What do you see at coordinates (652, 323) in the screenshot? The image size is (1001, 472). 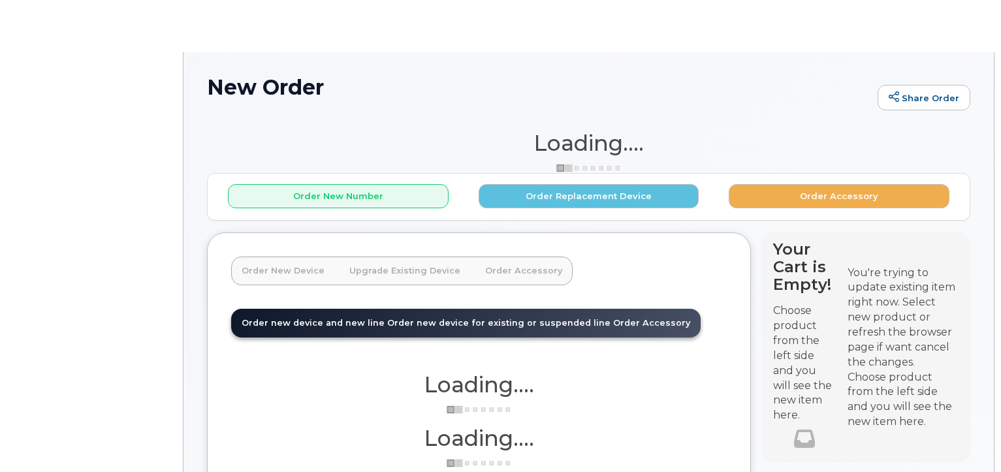 I see `span: Order Accessory` at bounding box center [652, 323].